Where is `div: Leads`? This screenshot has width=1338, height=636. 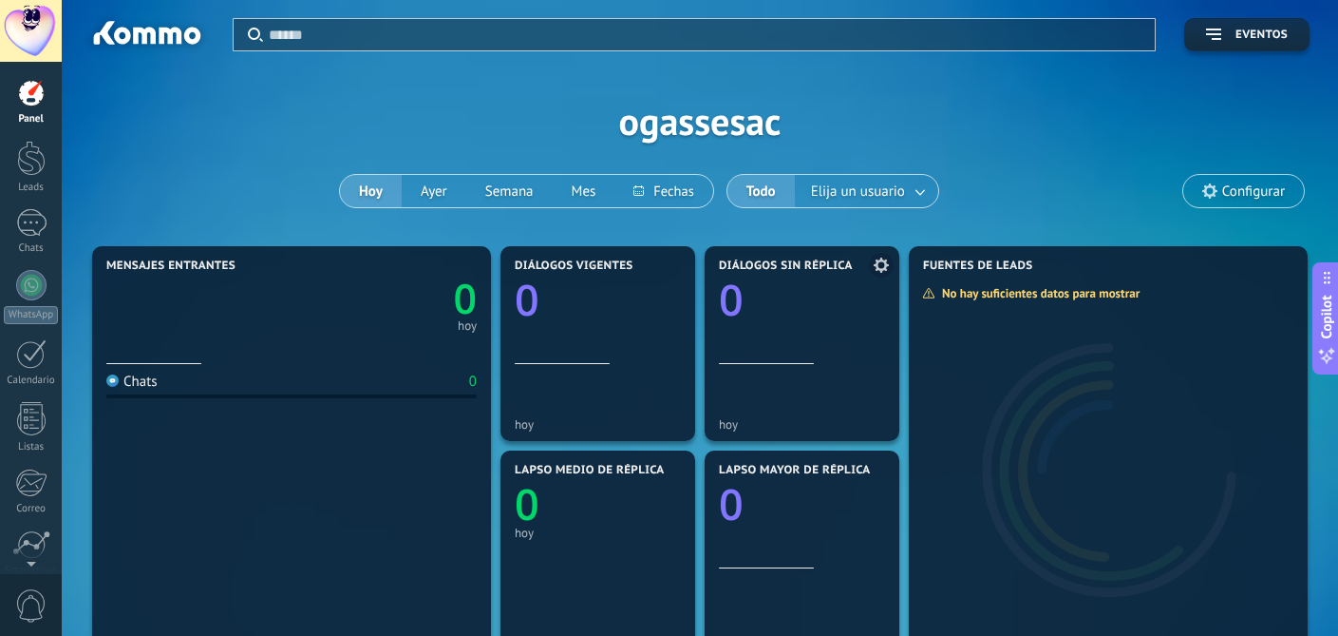 div: Leads is located at coordinates (31, 187).